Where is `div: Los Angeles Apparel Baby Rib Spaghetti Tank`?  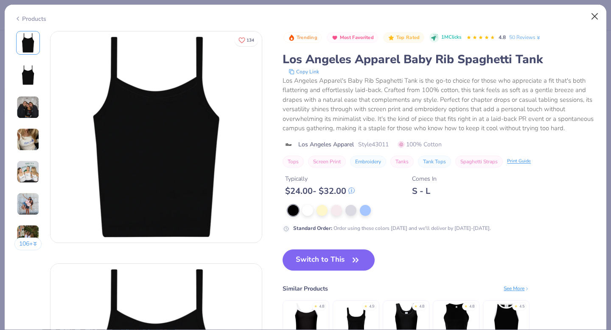 div: Los Angeles Apparel Baby Rib Spaghetti Tank is located at coordinates (440, 59).